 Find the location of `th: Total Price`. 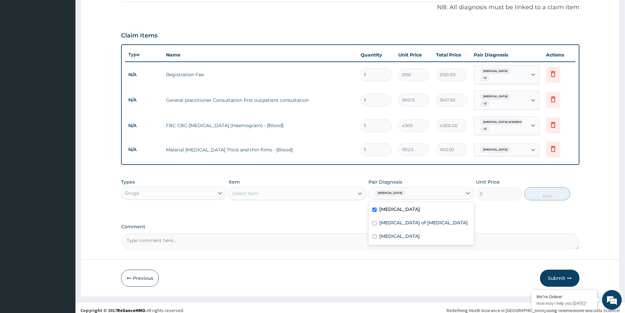

th: Total Price is located at coordinates (451, 55).